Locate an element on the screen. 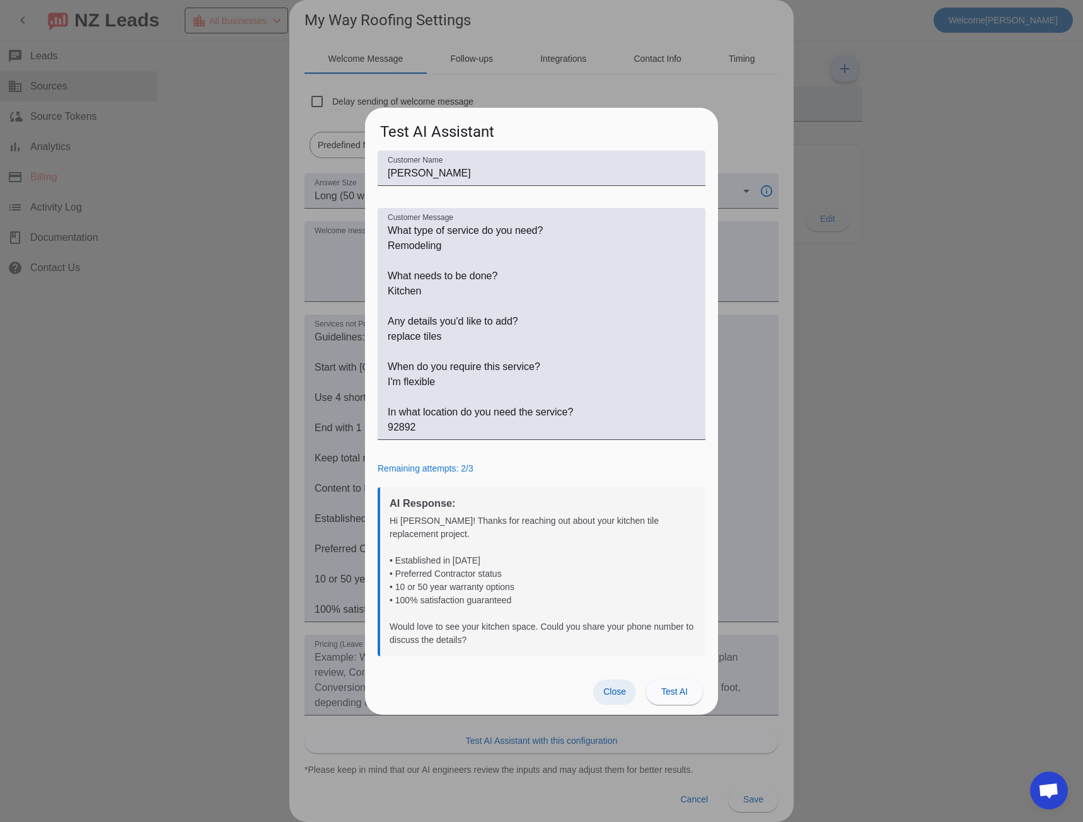 The height and width of the screenshot is (822, 1083). mat-label: Customer Name is located at coordinates (415, 159).